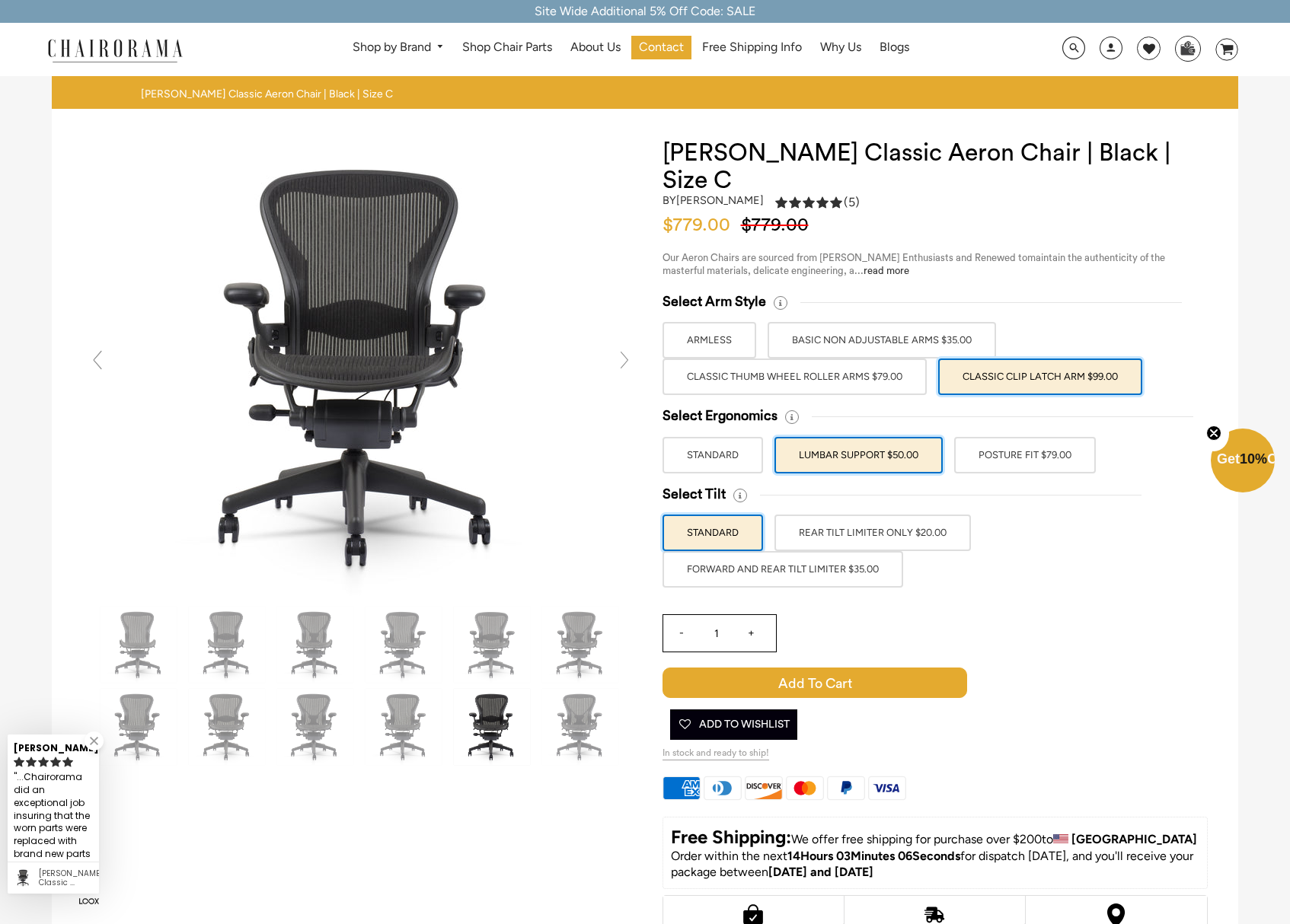  Describe the element at coordinates (361, 368) in the screenshot. I see `img: DSC_4246_96a1d336-41ac-4c84-8087-2c548a10ee74_grande.jpg` at that location.